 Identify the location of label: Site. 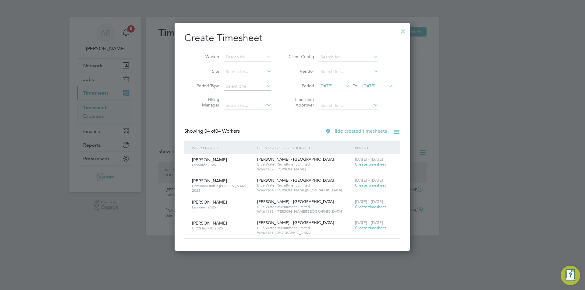
(205, 71).